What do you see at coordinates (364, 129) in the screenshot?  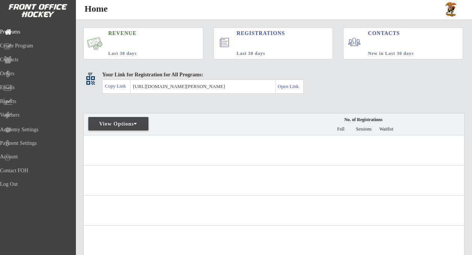 I see `div: Sessions` at bounding box center [364, 129].